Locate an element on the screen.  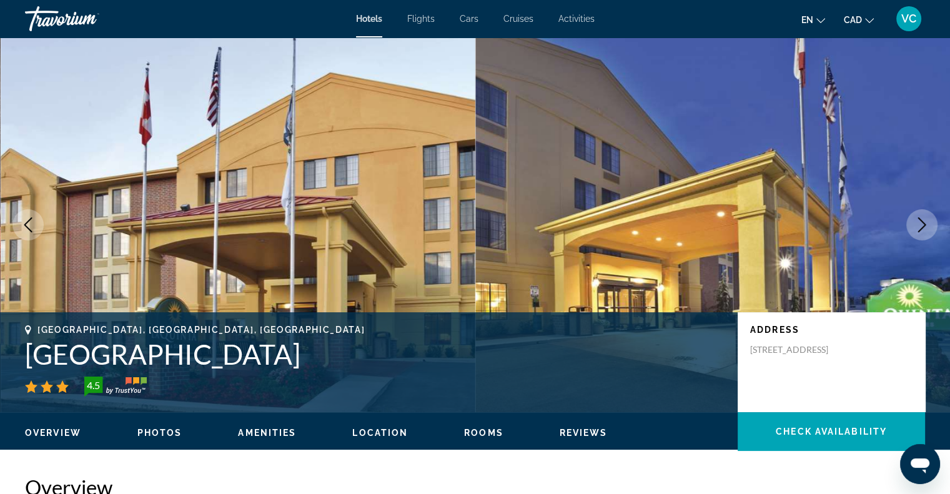
a: Hotels is located at coordinates (369, 19).